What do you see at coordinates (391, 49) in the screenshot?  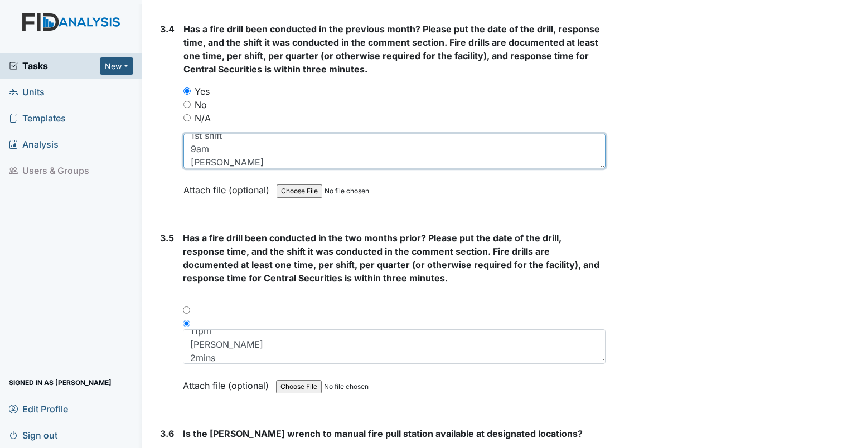 I see `span: Has a fire drill been conducted in the previous month? Please put the date of the drill, response...` at bounding box center [391, 49].